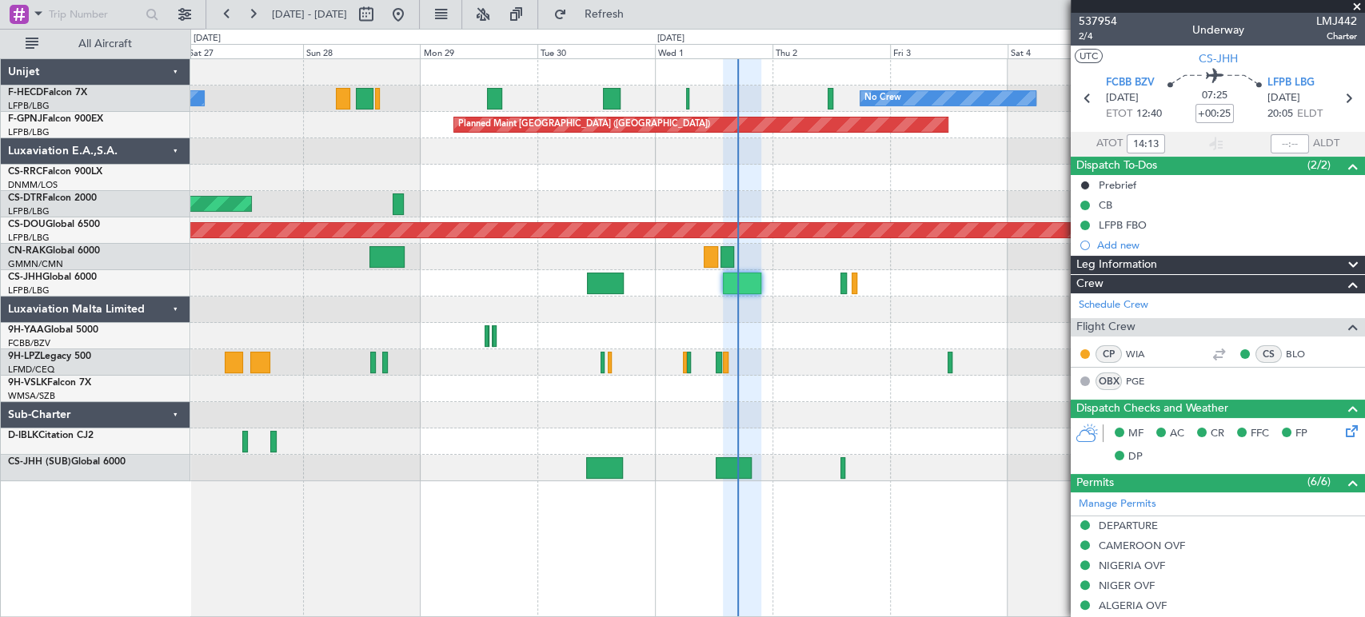  I want to click on div: Sat 4, so click(1066, 51).